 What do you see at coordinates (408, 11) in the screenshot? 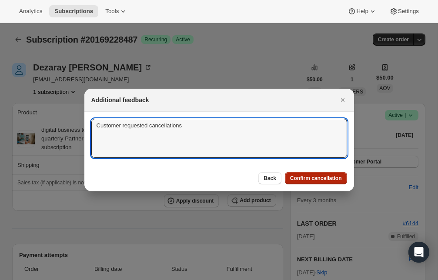
I see `span: Settings` at bounding box center [408, 11].